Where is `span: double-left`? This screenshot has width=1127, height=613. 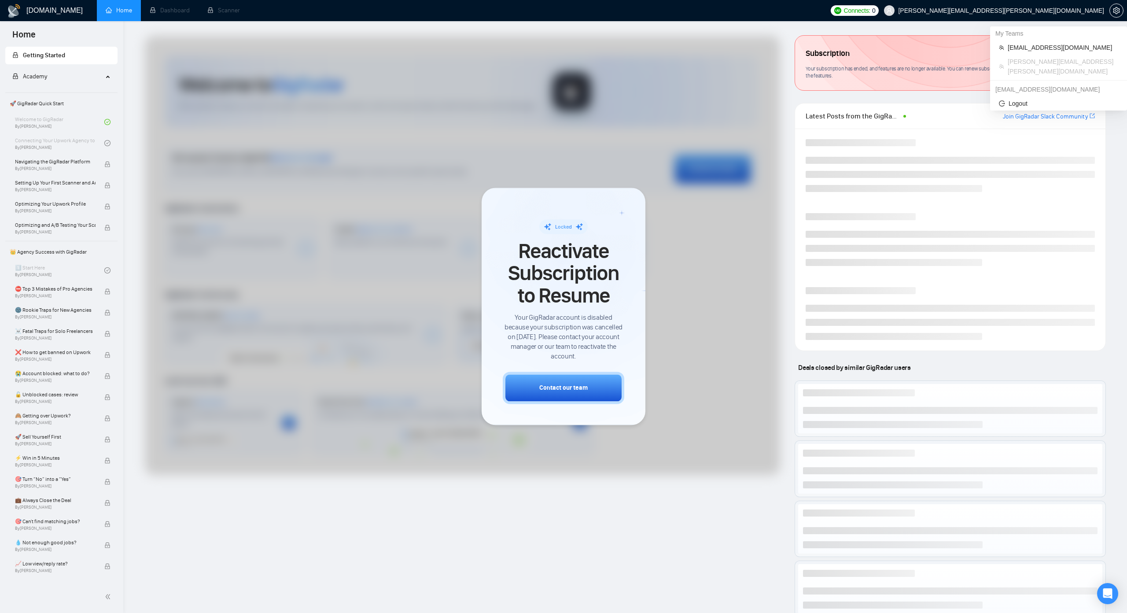 span: double-left is located at coordinates (109, 596).